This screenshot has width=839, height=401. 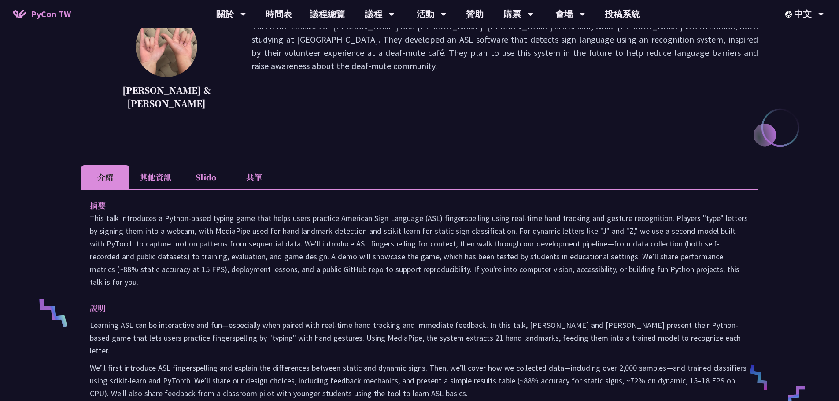 What do you see at coordinates (419, 250) in the screenshot?
I see `p: This talk introduces a Python-based typing game that helps users practice American Sign Language ...` at bounding box center [419, 250].